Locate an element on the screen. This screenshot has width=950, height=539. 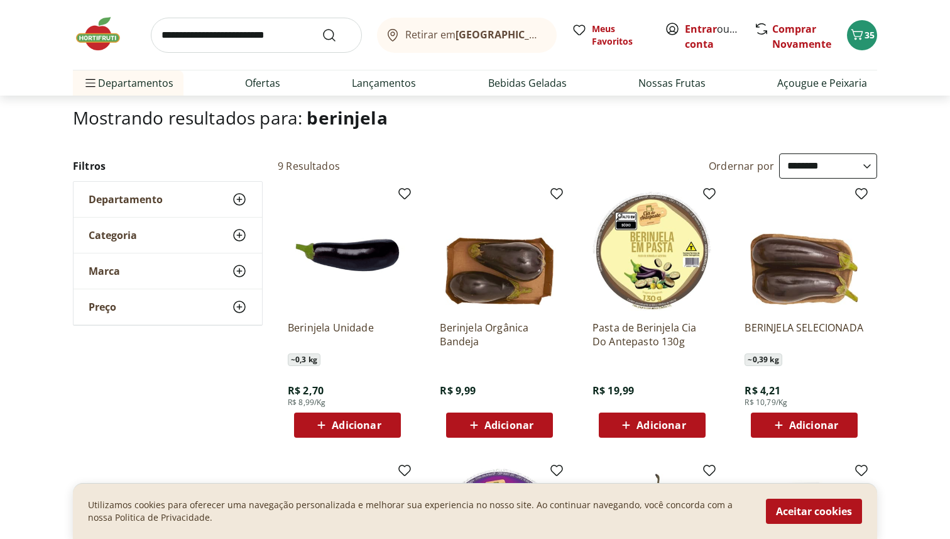
a: Berinjela Unidade is located at coordinates (348, 334).